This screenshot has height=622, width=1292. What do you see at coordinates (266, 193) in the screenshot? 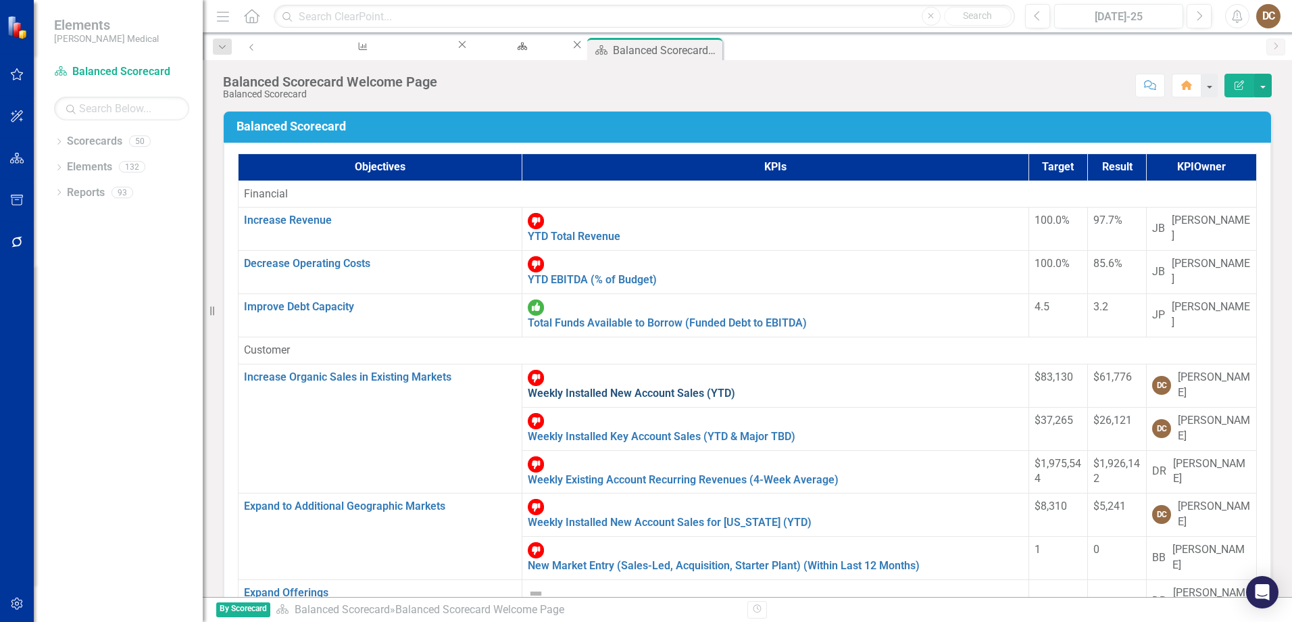
I see `span: Financial` at bounding box center [266, 193].